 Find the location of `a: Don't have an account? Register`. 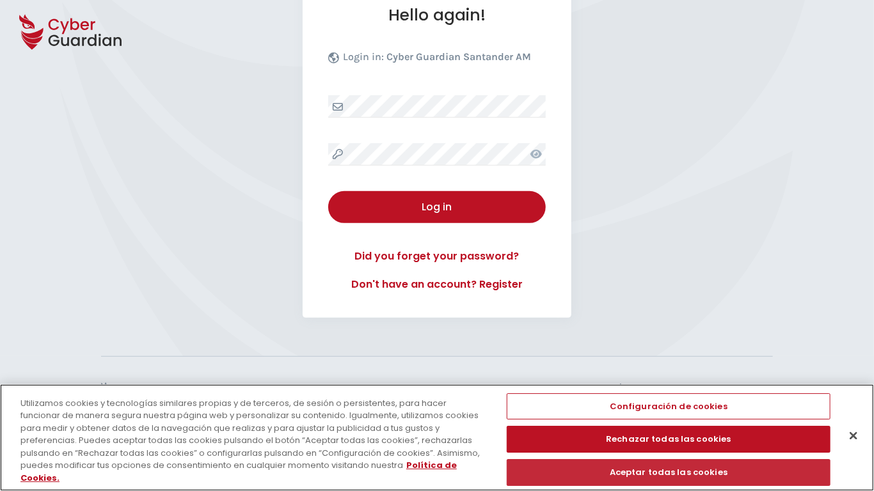

a: Don't have an account? Register is located at coordinates (437, 285).